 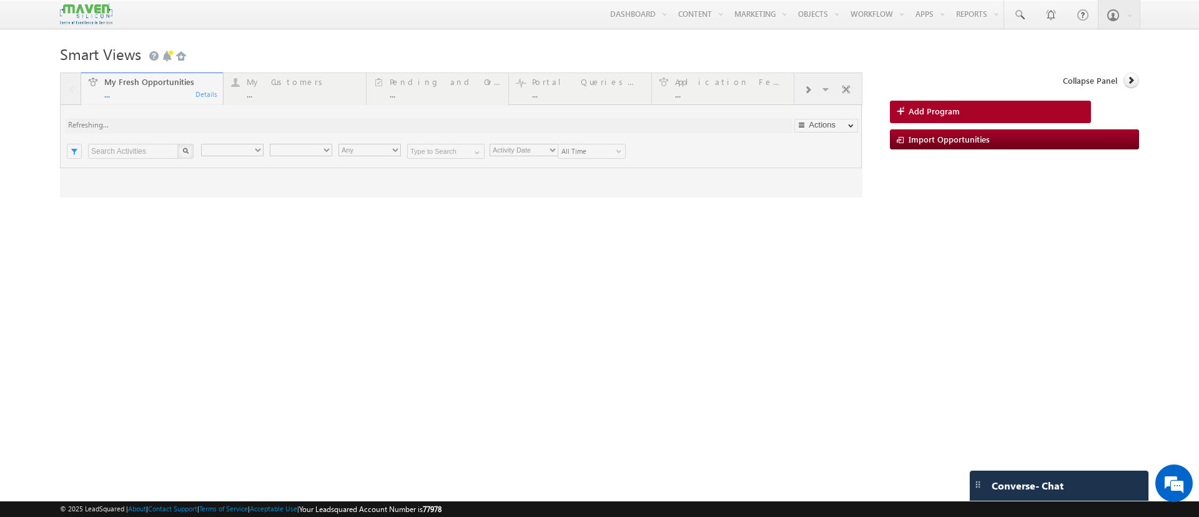 What do you see at coordinates (370, 508) in the screenshot?
I see `span: Your Leadsquared Account Number is` at bounding box center [370, 508].